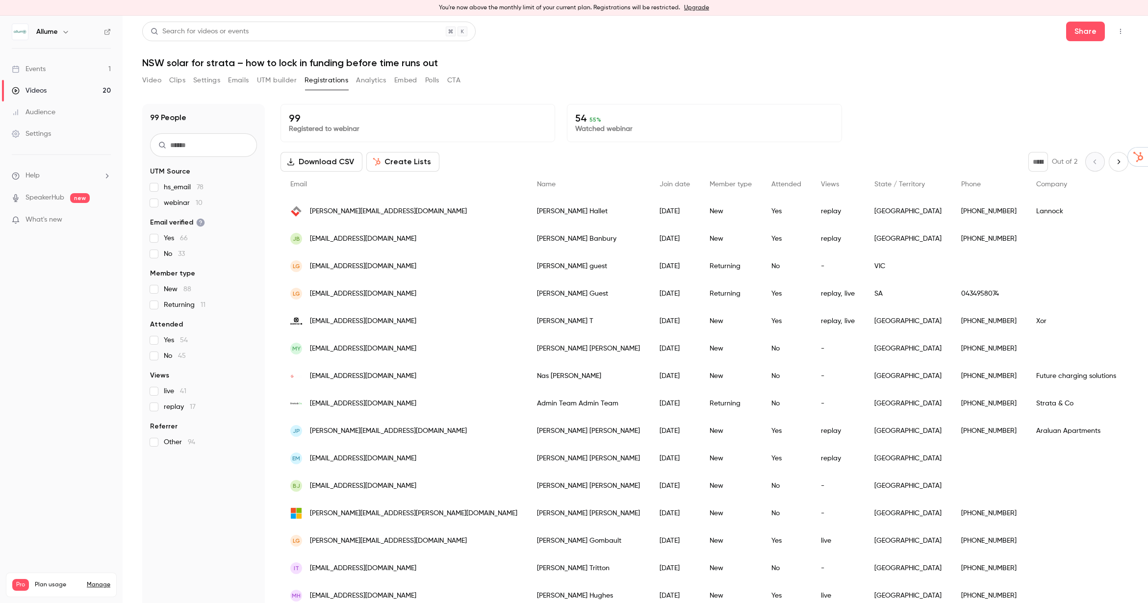 This screenshot has height=603, width=1148. Describe the element at coordinates (44, 220) in the screenshot. I see `span: What's new` at that location.